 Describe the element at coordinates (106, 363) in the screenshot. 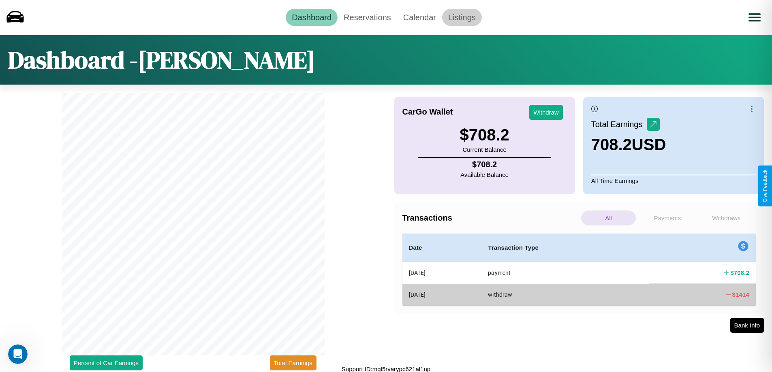

I see `button: Percent of Car Earnings` at that location.